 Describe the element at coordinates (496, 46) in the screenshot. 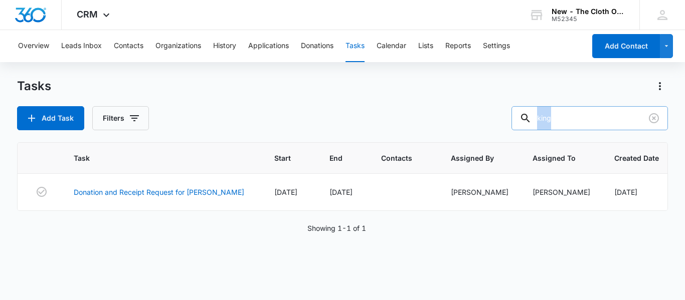

I see `button: Settings` at that location.